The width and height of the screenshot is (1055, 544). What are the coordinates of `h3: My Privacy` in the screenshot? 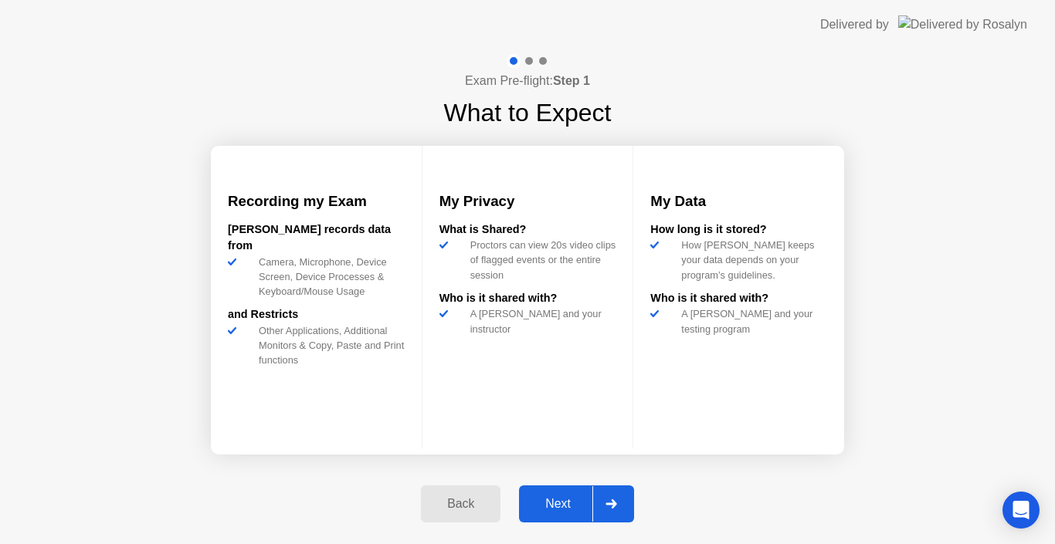 It's located at (527, 202).